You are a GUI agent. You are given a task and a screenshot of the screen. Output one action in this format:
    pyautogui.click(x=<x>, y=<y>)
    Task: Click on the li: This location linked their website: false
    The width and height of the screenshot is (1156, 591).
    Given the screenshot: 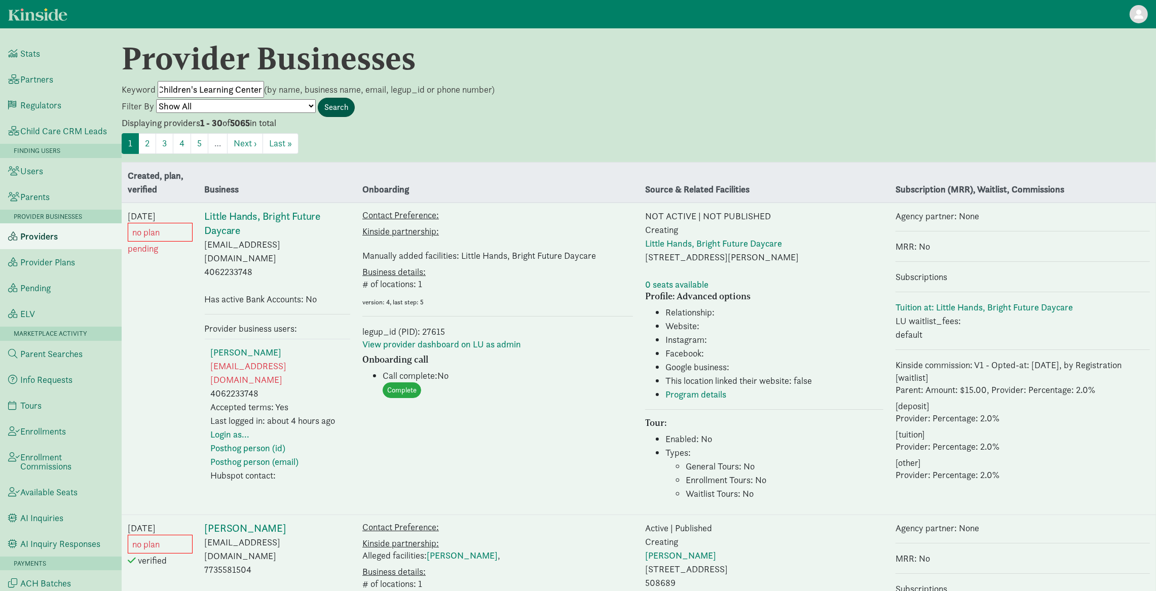 What is the action you would take?
    pyautogui.click(x=774, y=381)
    